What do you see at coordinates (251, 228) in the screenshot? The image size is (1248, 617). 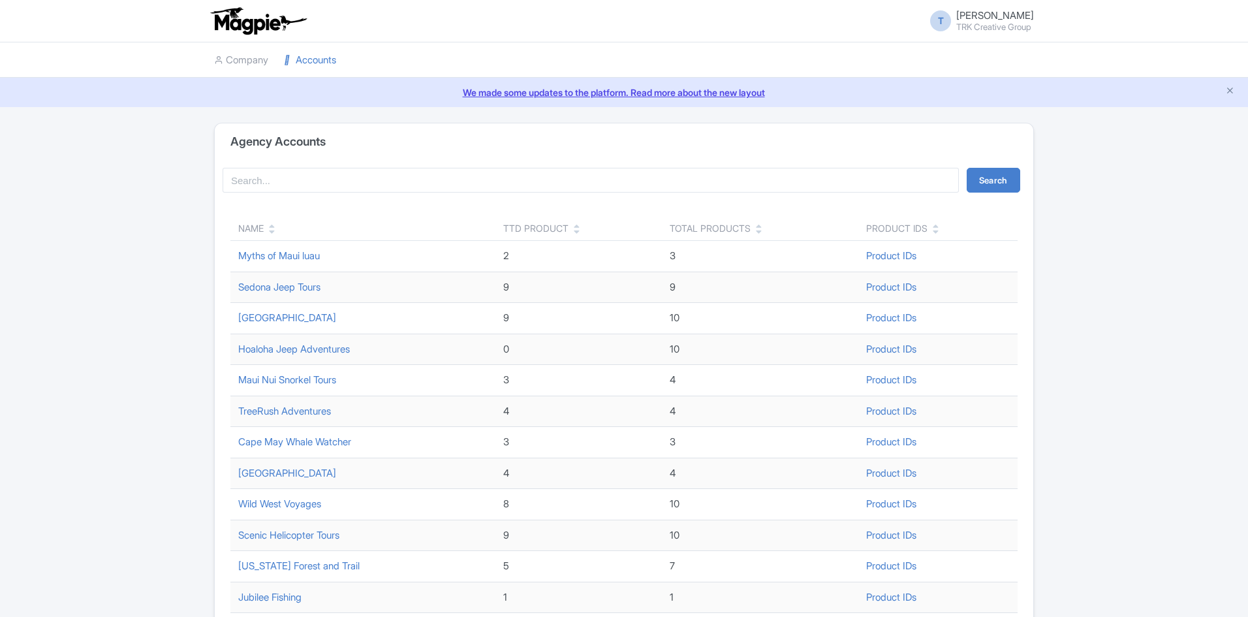 I see `div: Name` at bounding box center [251, 228].